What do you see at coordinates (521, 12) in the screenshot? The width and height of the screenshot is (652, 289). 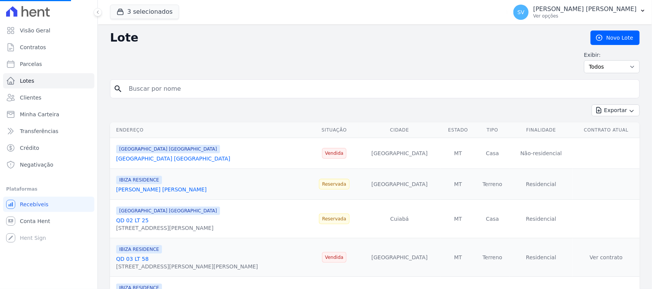 I see `span: SV` at bounding box center [521, 12].